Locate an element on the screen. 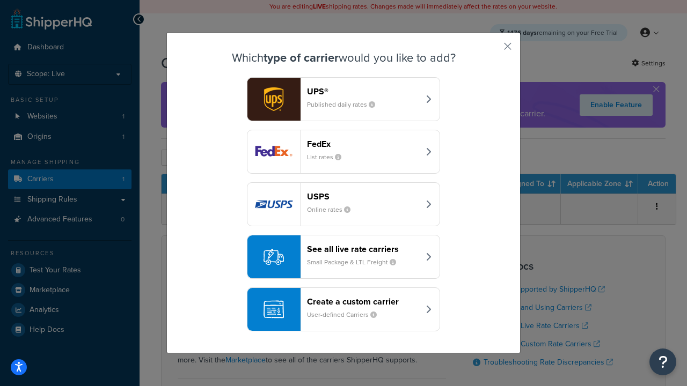 Image resolution: width=687 pixels, height=386 pixels. small: Published daily rates is located at coordinates (345, 105).